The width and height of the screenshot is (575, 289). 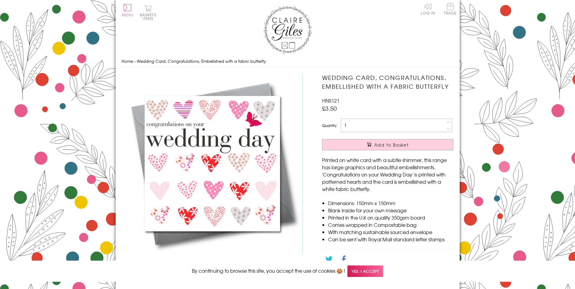 I want to click on label: Quantity, so click(x=329, y=126).